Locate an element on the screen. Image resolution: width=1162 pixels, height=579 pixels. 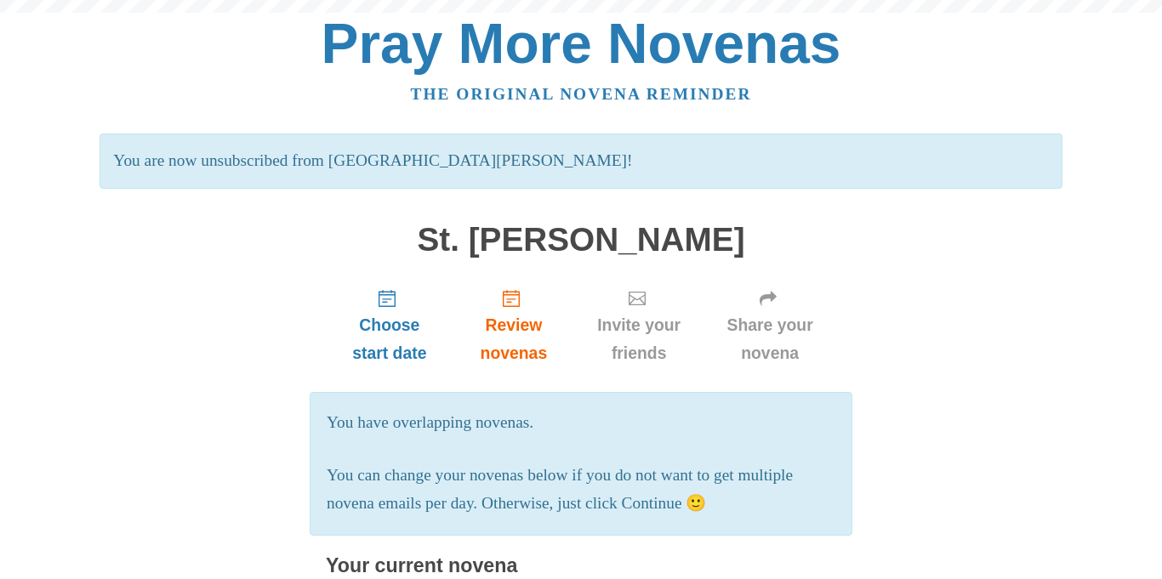
p: You can change your novenas below if you do not want to get multiple novena emails per day. Other... is located at coordinates (581, 490).